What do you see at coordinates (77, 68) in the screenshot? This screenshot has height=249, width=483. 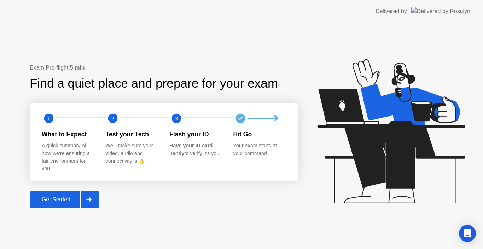 I see `b: 5 min` at bounding box center [77, 68].